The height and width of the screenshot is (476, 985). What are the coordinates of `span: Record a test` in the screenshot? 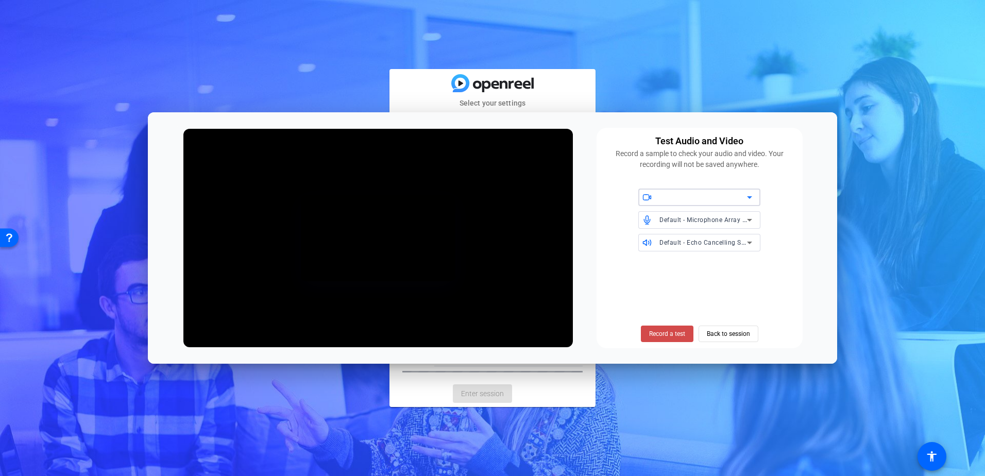 It's located at (667, 334).